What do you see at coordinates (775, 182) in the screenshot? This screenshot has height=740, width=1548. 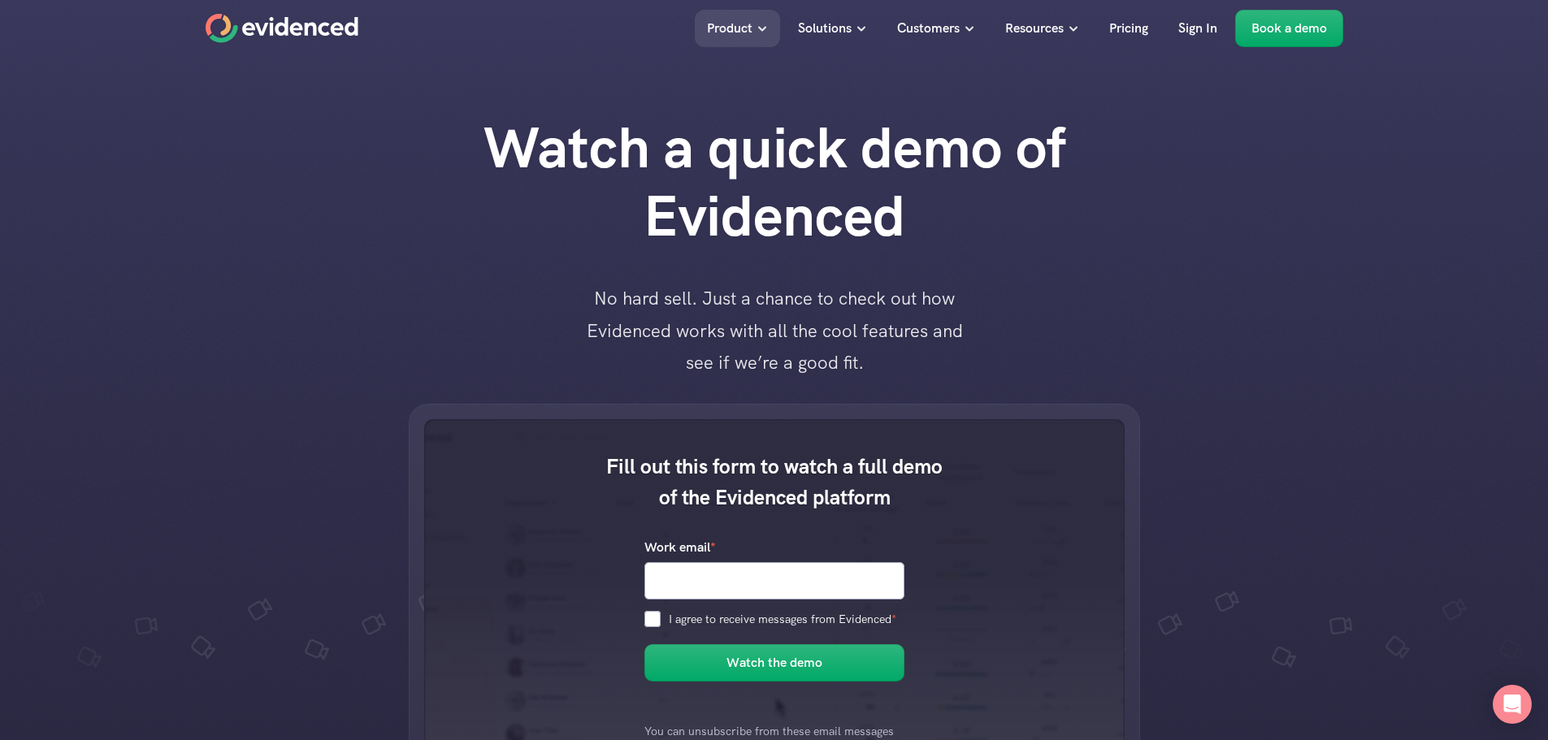 I see `h1: Watch a quick demo of Evidenced` at bounding box center [775, 182].